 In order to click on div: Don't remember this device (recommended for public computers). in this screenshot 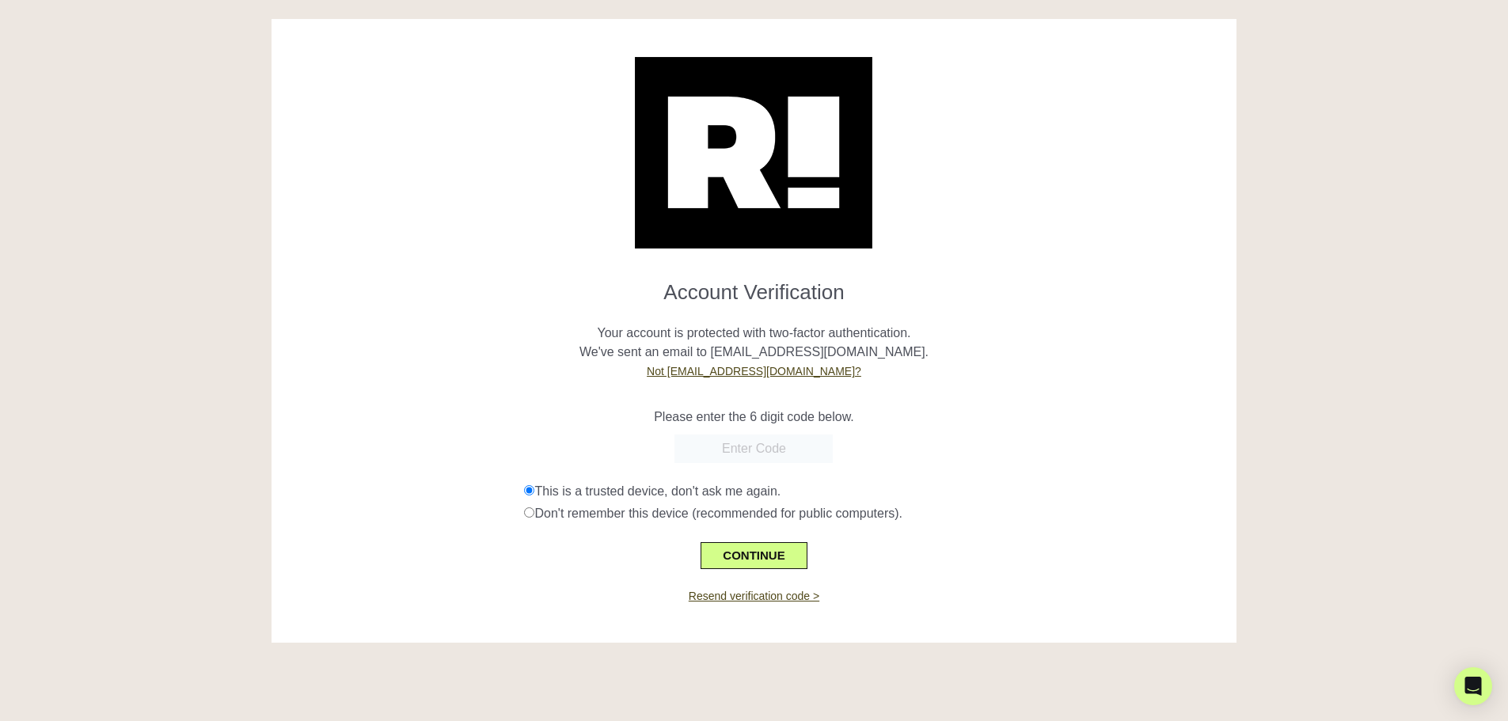, I will do `click(874, 514)`.